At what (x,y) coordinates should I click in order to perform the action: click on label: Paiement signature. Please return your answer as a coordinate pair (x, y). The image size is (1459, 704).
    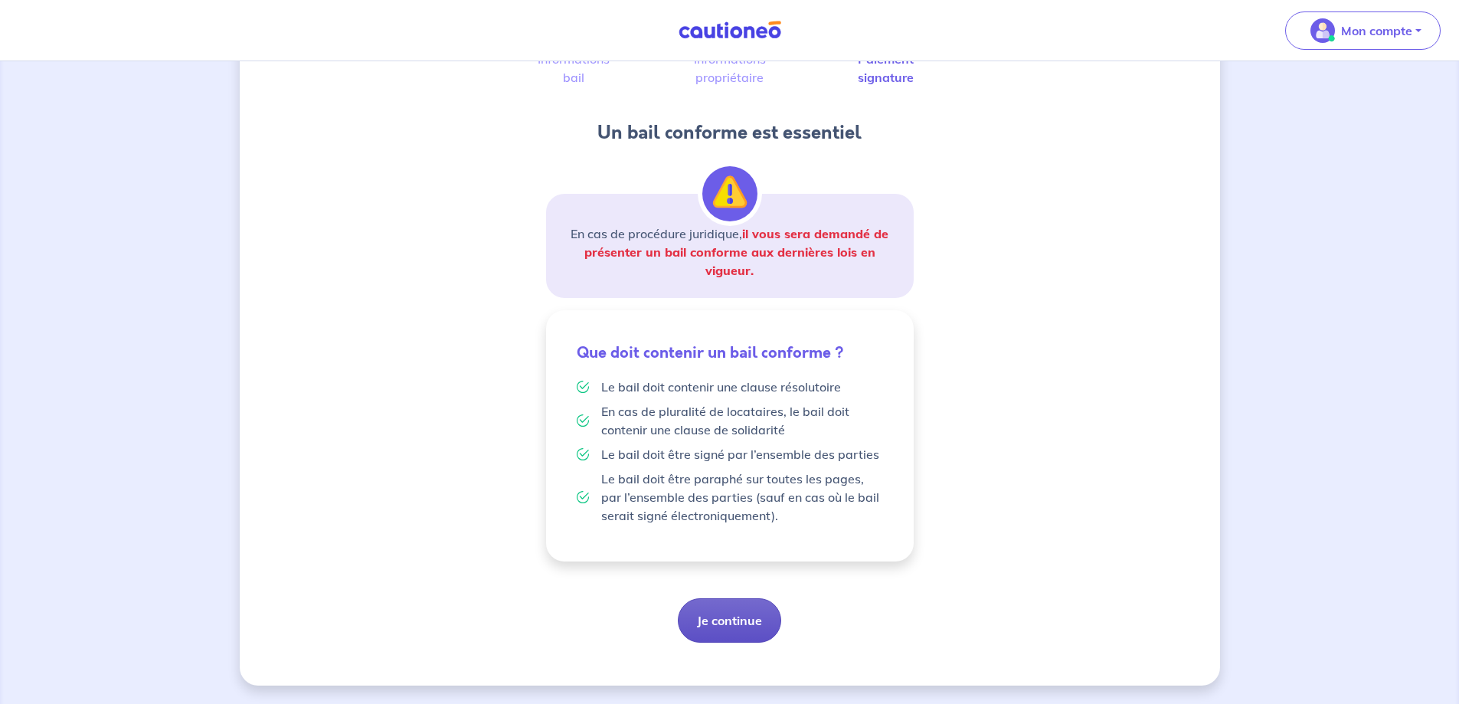
    Looking at the image, I should click on (886, 68).